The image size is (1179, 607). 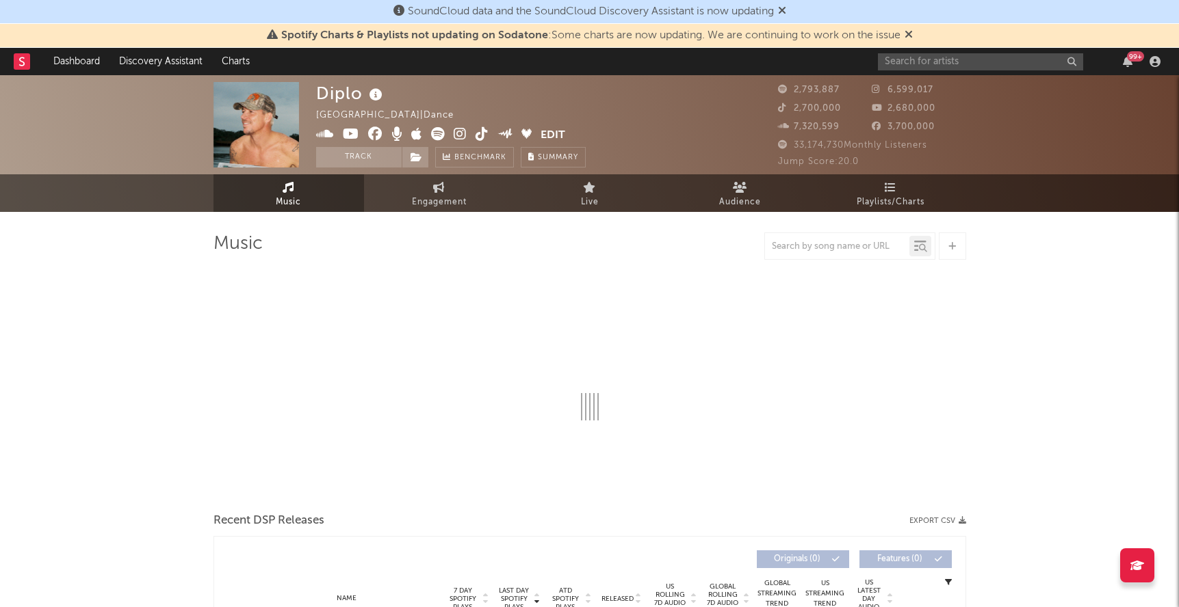 What do you see at coordinates (937, 521) in the screenshot?
I see `button: Export CSV` at bounding box center [937, 521].